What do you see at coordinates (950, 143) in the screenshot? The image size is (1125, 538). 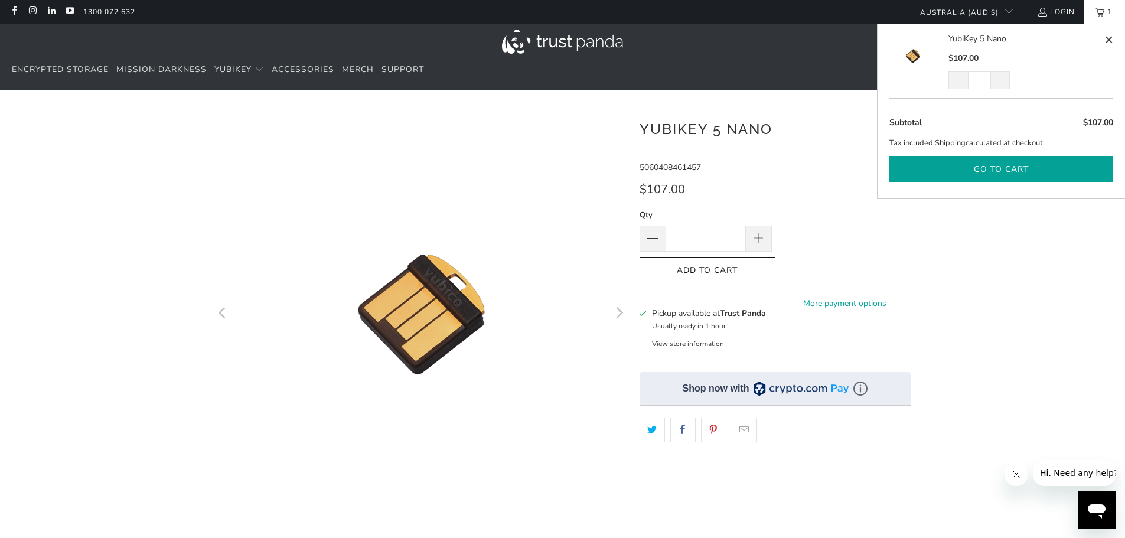 I see `a: Shipping` at bounding box center [950, 143].